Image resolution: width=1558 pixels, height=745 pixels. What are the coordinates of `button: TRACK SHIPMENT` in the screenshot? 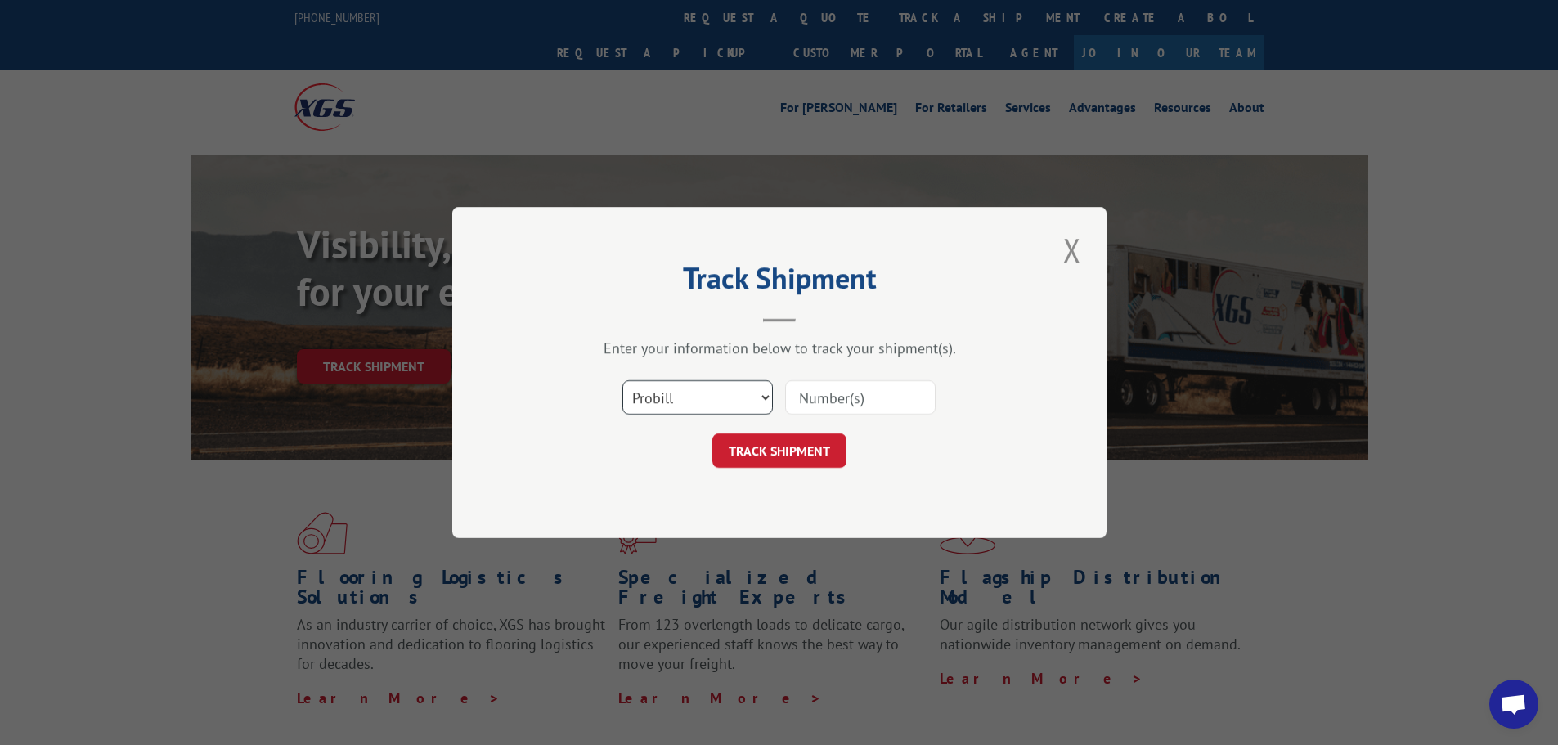 It's located at (779, 450).